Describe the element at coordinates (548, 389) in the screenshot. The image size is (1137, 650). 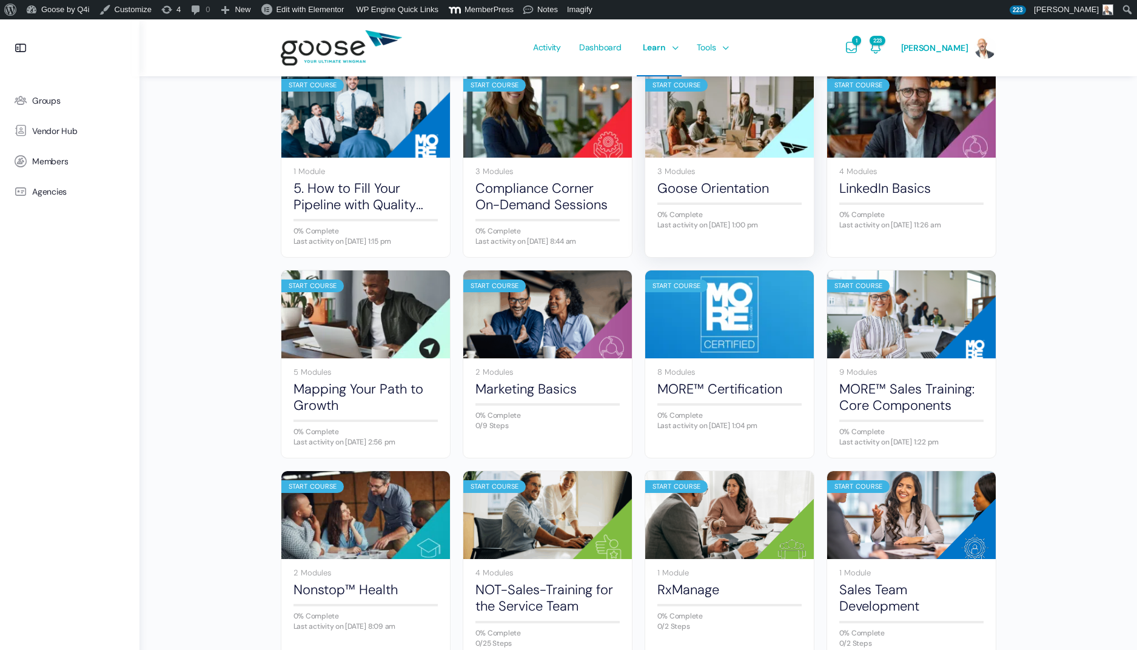
I see `a: Marketing Basics` at that location.